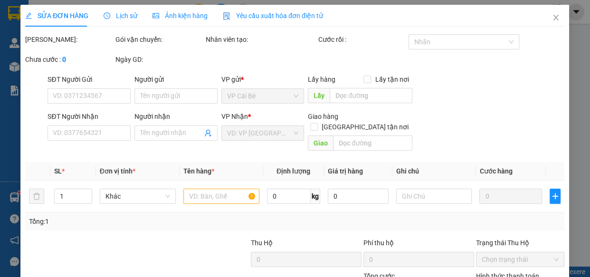 The width and height of the screenshot is (590, 277). I want to click on span: kg, so click(315, 196).